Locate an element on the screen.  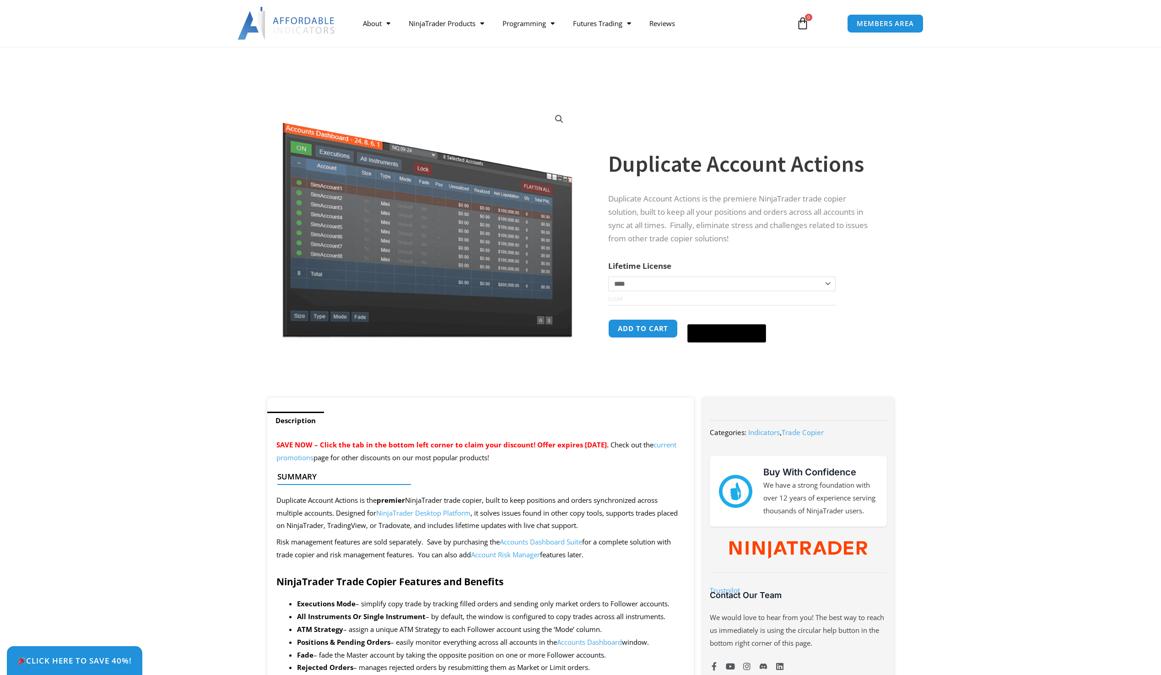
li: – assign a unique ATM Strategy to each Follower account using the ‘Mode’ column. is located at coordinates (491, 629).